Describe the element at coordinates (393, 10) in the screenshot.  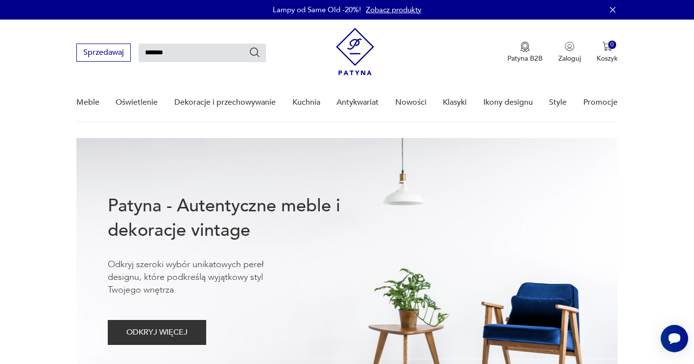
I see `a: Zobacz produkty` at that location.